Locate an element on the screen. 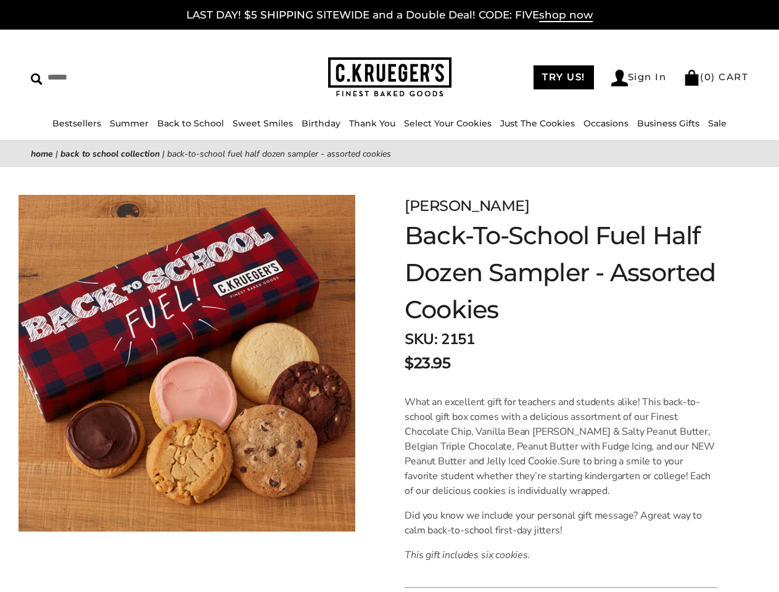  p: Did you know we include your personal gift message? A is located at coordinates (561, 523).